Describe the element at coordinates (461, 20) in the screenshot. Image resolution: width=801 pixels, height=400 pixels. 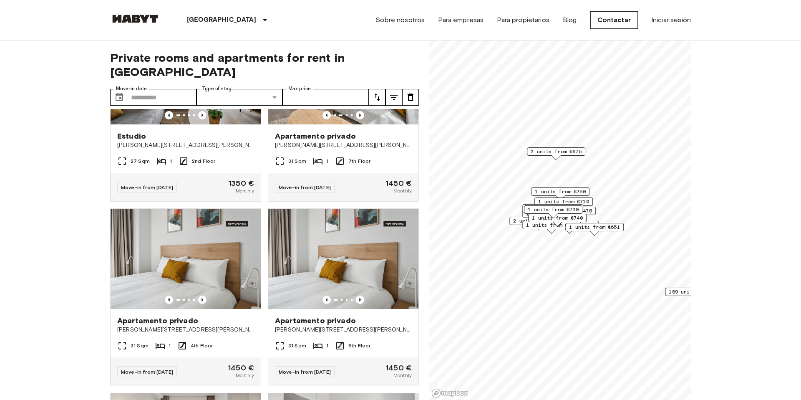
I see `a: Para empresas` at that location.